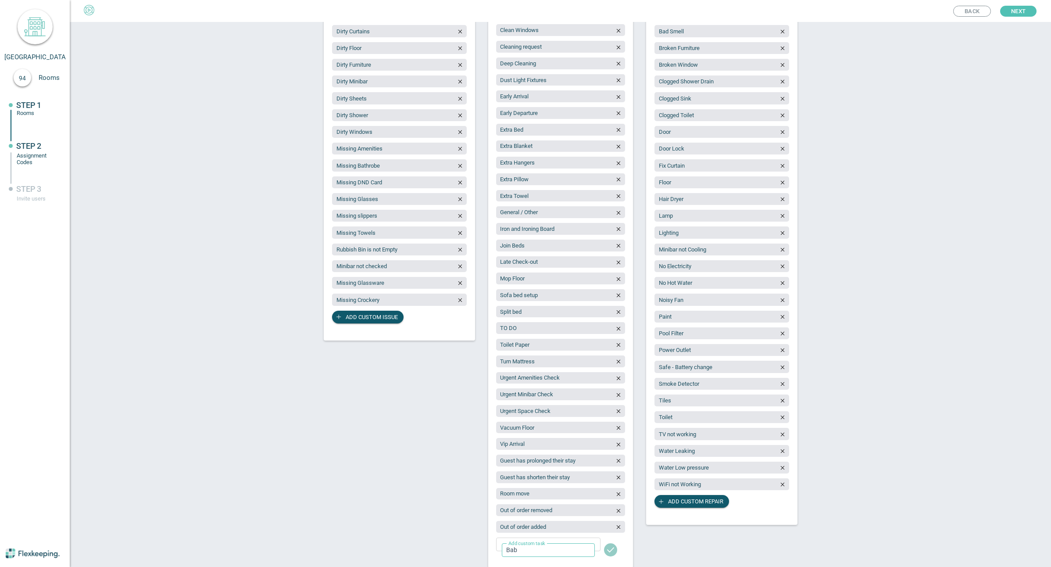 This screenshot has width=1051, height=567. I want to click on span: Pool Filter, so click(671, 333).